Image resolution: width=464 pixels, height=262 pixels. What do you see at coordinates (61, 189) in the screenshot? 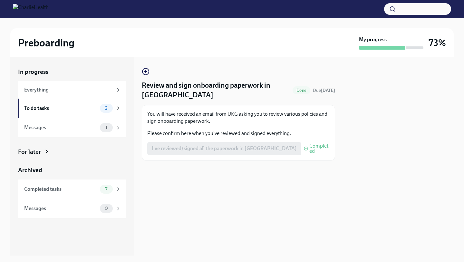
I see `div: Completed tasks` at bounding box center [61, 189].